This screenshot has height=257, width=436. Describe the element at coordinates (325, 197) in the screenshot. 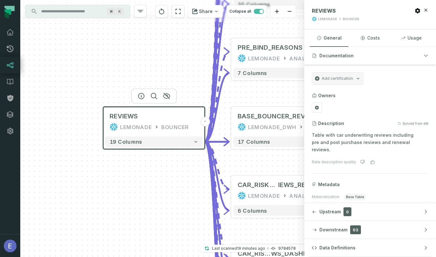

I see `span: Materialization` at that location.